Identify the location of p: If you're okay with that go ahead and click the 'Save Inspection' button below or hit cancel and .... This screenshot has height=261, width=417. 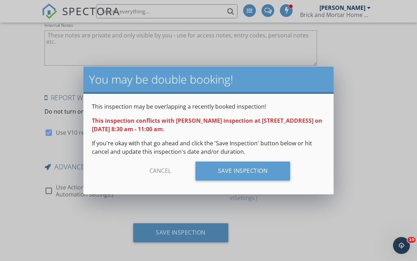
(208, 148).